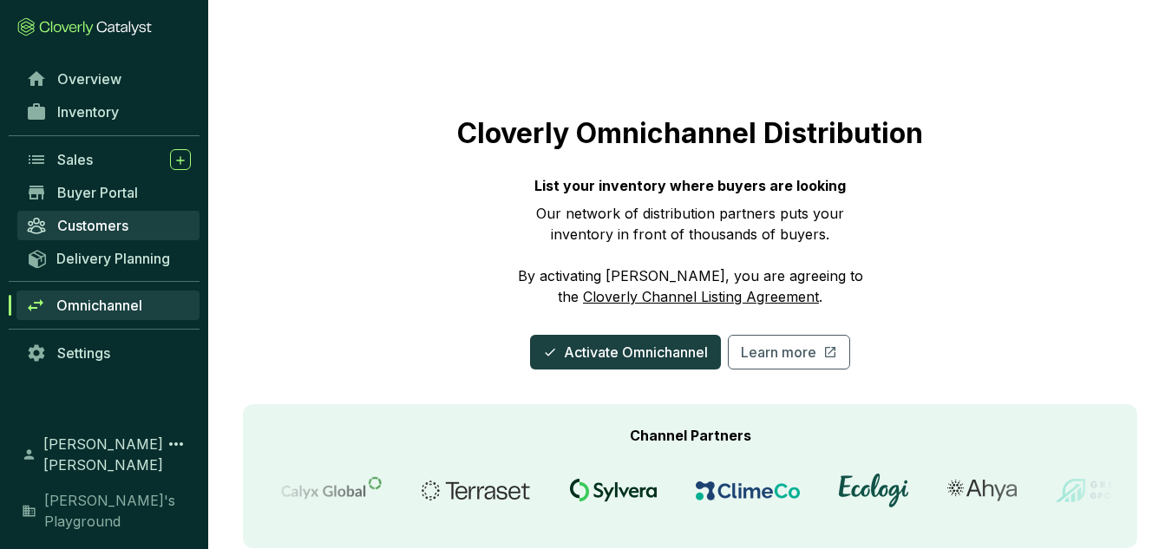 Image resolution: width=1172 pixels, height=549 pixels. What do you see at coordinates (108, 305) in the screenshot?
I see `a: Omnichannel` at bounding box center [108, 305].